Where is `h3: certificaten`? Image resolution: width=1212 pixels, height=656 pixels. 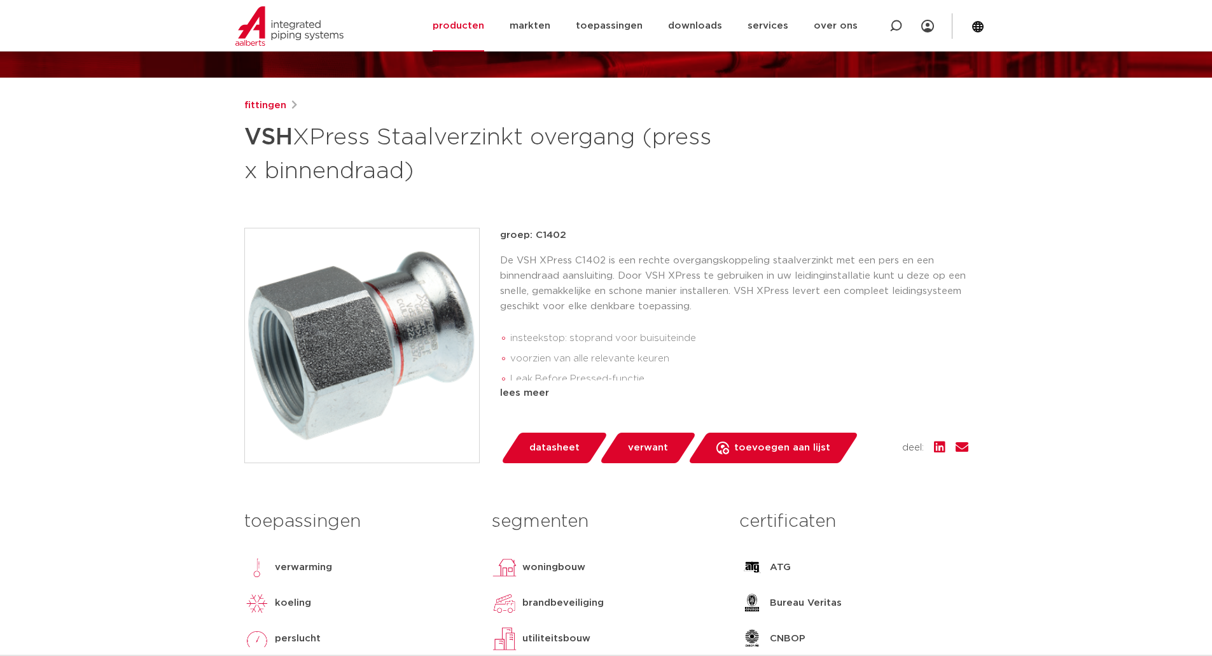 h3: certificaten is located at coordinates (854, 522).